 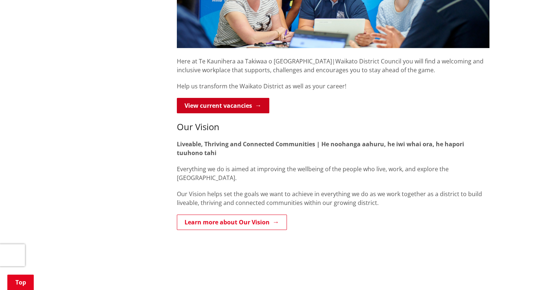 What do you see at coordinates (333, 199) in the screenshot?
I see `p: Our Vision helps set the goals we want to achieve in everything we do as we work together as a di...` at bounding box center [333, 199].